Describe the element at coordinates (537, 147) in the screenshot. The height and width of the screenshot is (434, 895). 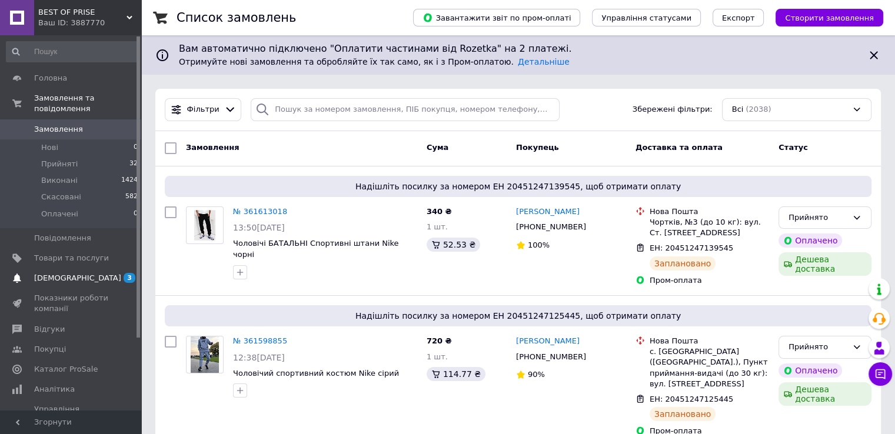
I see `span: Покупець` at that location.